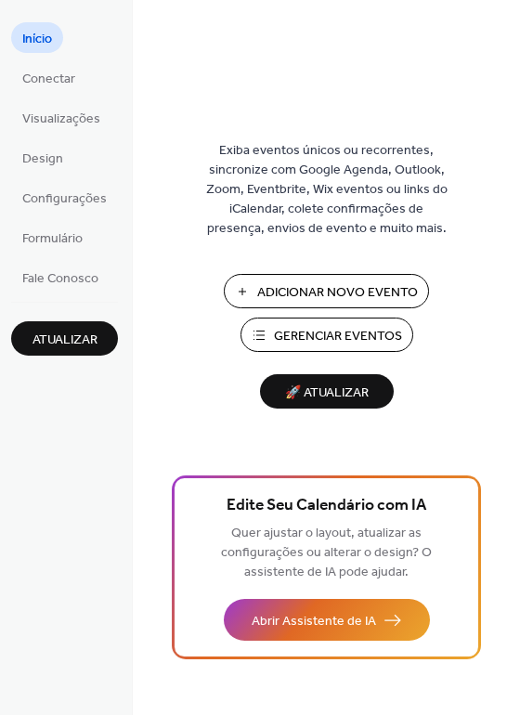  I want to click on a: Conectar, so click(48, 77).